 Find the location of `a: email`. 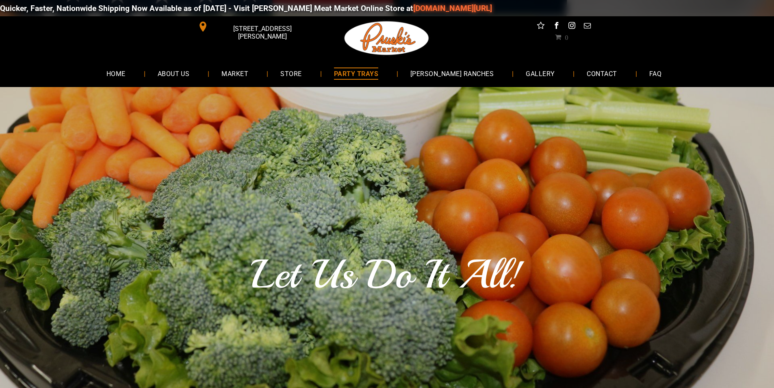

a: email is located at coordinates (587, 26).